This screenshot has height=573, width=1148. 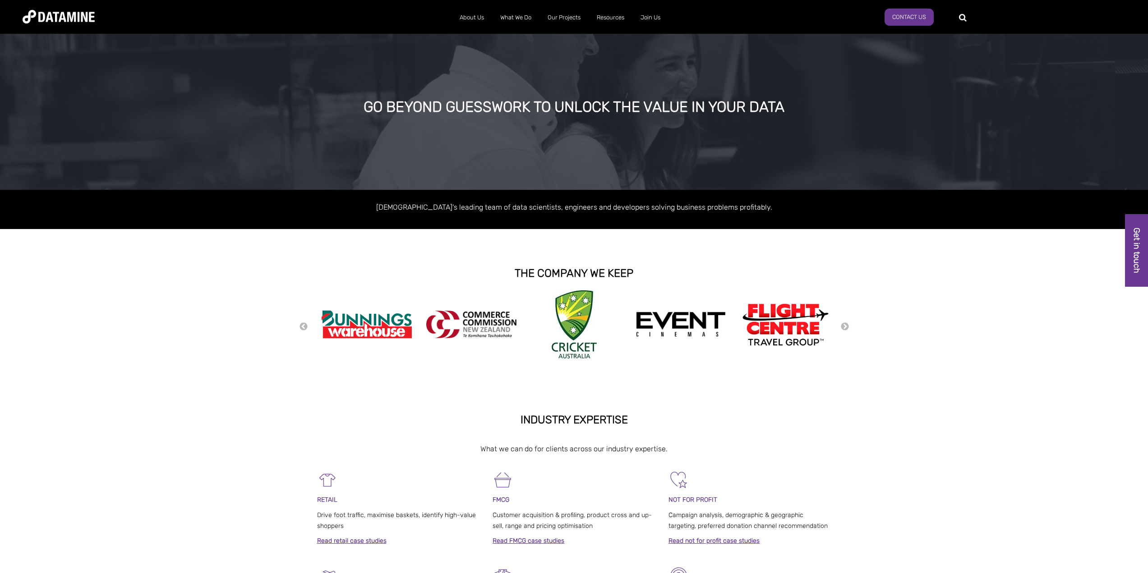 What do you see at coordinates (785, 324) in the screenshot?
I see `img: Flight Centre` at bounding box center [785, 324].